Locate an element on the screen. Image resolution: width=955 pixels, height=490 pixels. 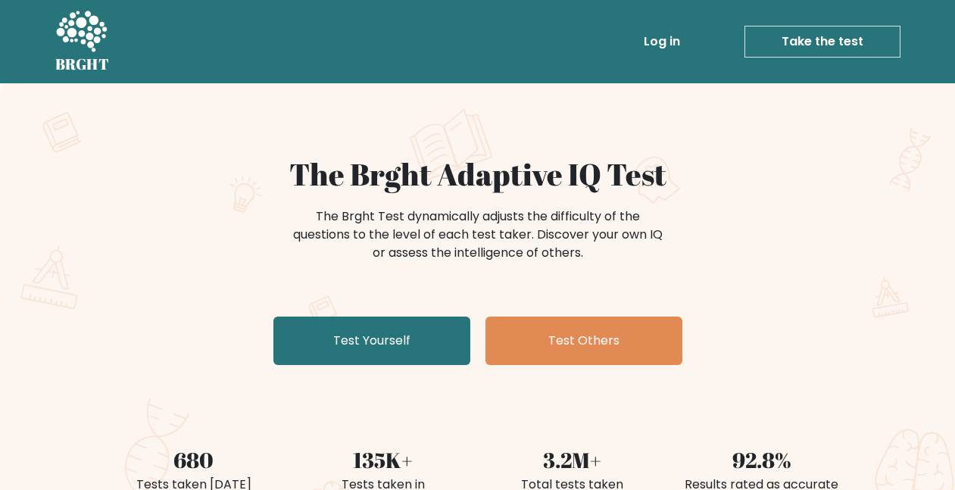
div: 3.2M+ is located at coordinates (572, 460).